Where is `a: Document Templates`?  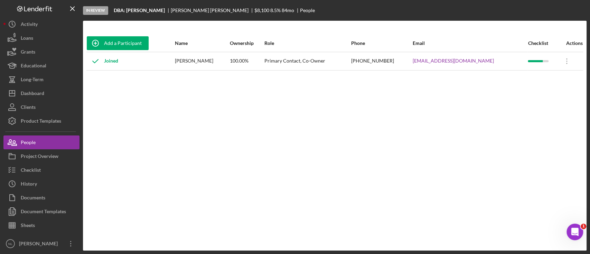
a: Document Templates is located at coordinates (41, 211).